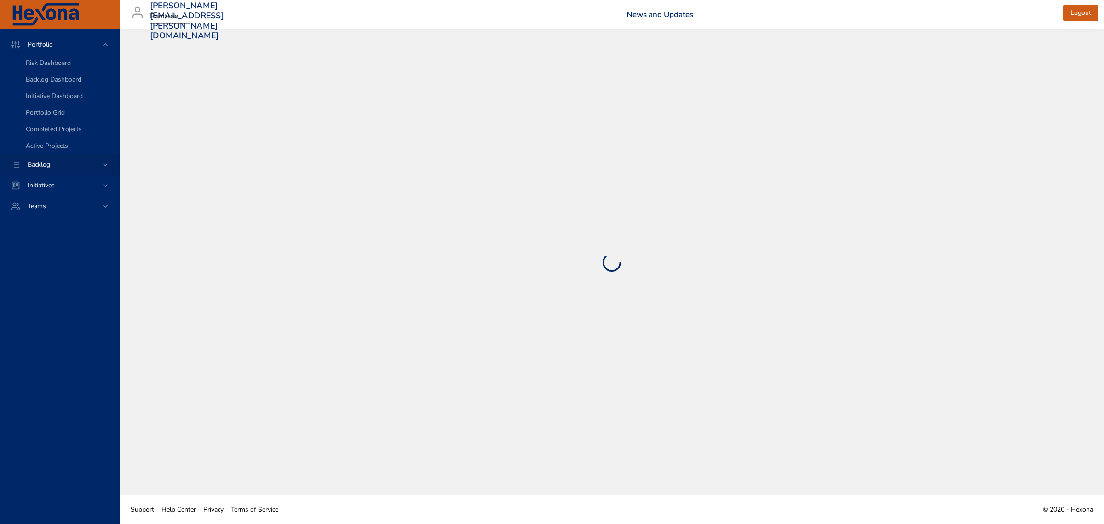 This screenshot has width=1104, height=524. Describe the element at coordinates (660, 14) in the screenshot. I see `a: News and Updates` at that location.